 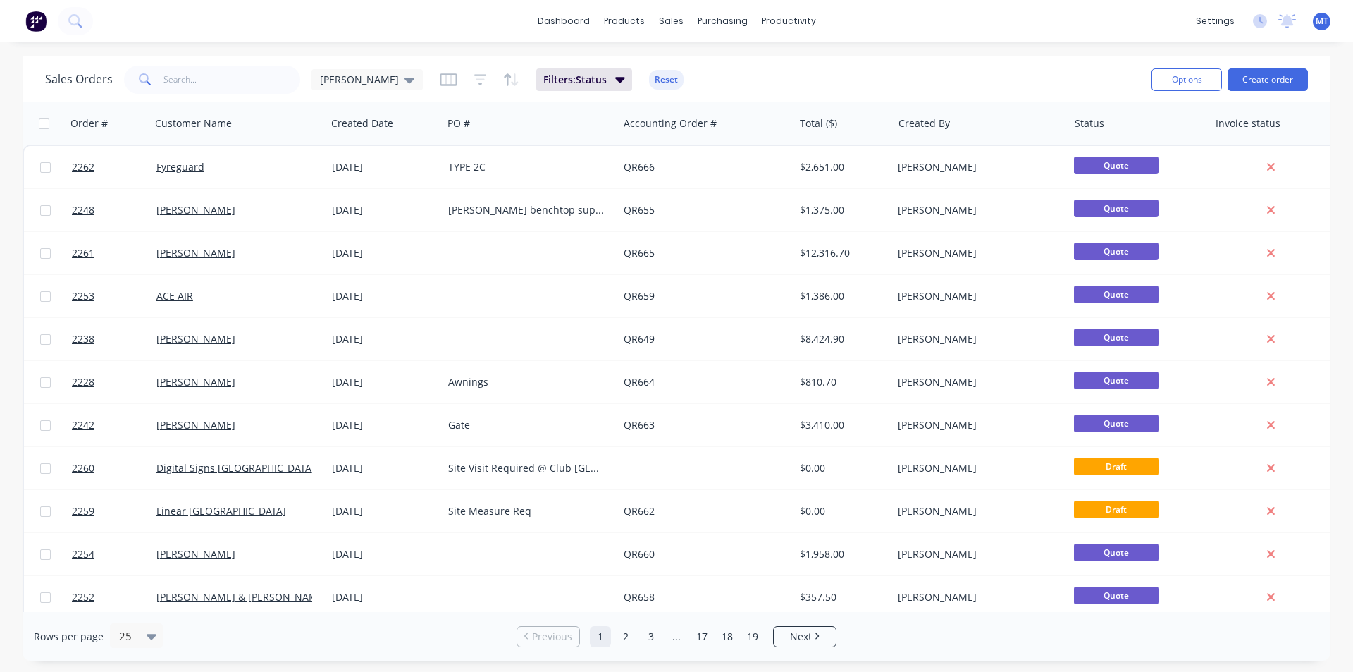 What do you see at coordinates (83, 425) in the screenshot?
I see `span: 2242` at bounding box center [83, 425].